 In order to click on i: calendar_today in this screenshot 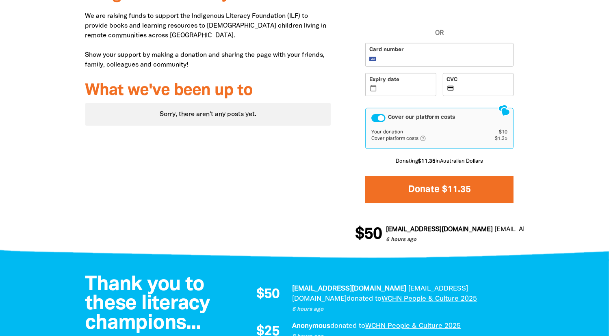, I will do `click(373, 89)`.